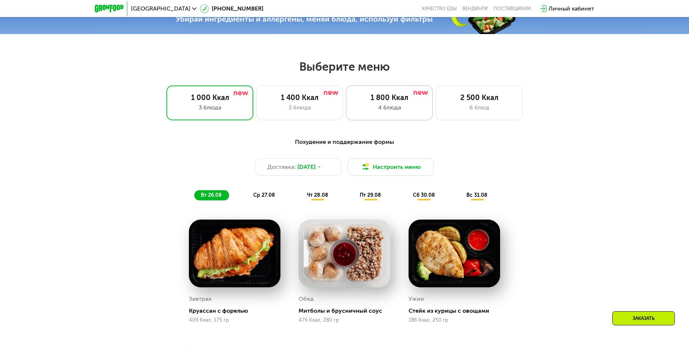  Describe the element at coordinates (479, 97) in the screenshot. I see `div: 2 500 Ккал` at that location.